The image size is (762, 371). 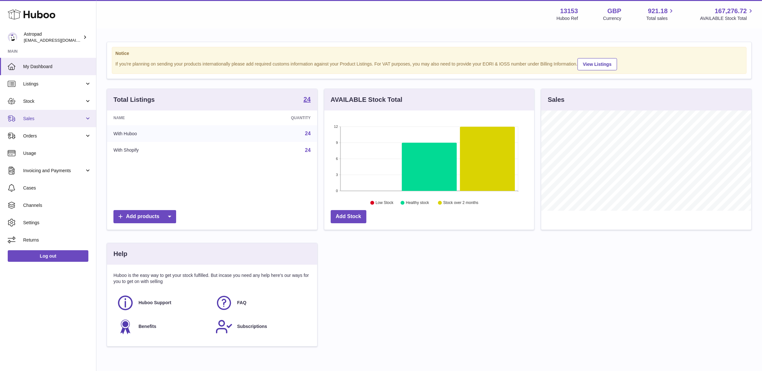 I want to click on strong: GBP, so click(x=614, y=11).